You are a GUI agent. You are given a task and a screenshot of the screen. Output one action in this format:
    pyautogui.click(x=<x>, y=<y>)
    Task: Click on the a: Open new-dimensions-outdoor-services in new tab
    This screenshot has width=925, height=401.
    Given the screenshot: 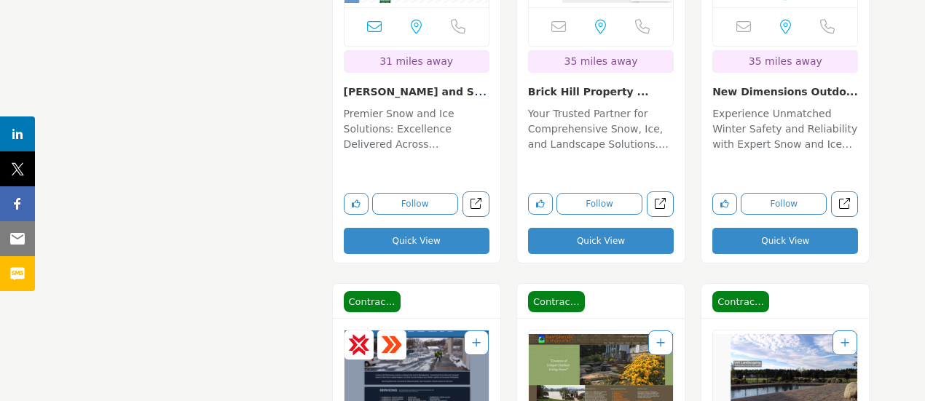 What is the action you would take?
    pyautogui.click(x=844, y=204)
    